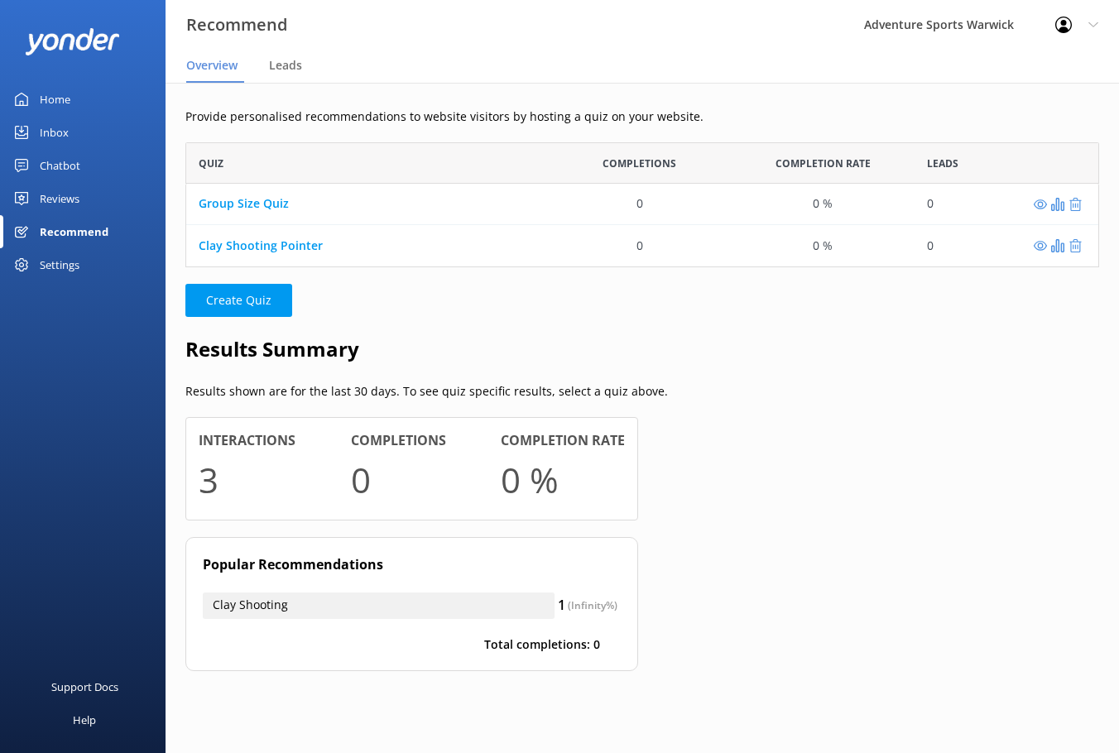 This screenshot has height=753, width=1119. What do you see at coordinates (542, 645) in the screenshot?
I see `p: Total completions: 0` at bounding box center [542, 645].